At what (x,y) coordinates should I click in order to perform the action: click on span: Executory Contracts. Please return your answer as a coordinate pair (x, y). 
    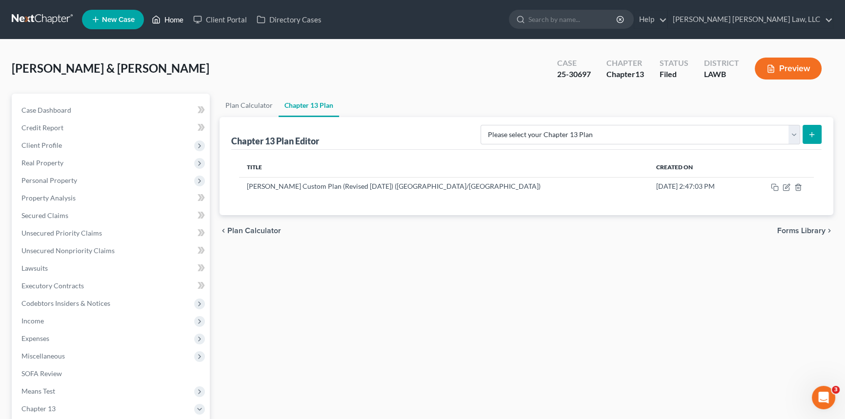
    Looking at the image, I should click on (53, 285).